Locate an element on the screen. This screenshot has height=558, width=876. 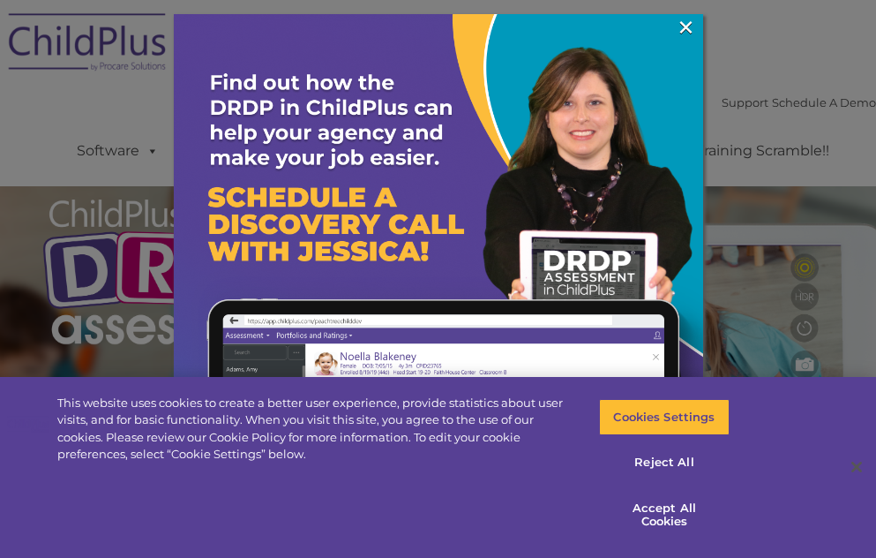
button: Cookies Settings is located at coordinates (664, 417).